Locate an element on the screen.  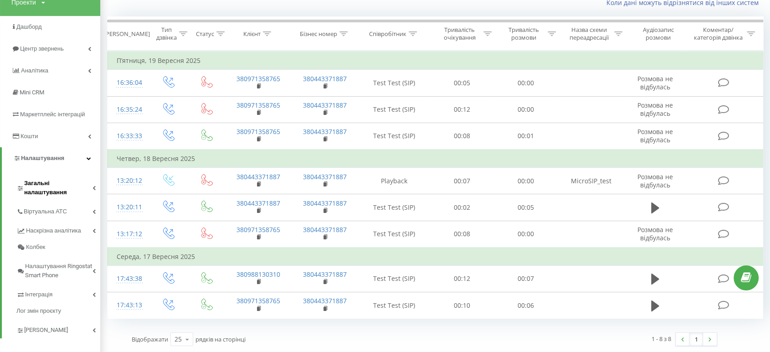
a: Налаштування Ringostat Smart Phone is located at coordinates (58, 269).